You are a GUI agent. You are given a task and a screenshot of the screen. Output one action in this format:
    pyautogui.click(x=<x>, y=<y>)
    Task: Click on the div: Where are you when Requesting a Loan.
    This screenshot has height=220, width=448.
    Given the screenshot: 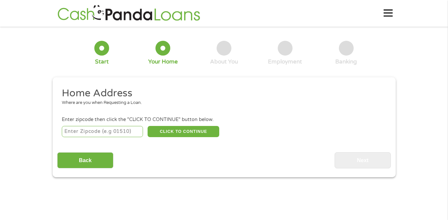 What is the action you would take?
    pyautogui.click(x=221, y=103)
    